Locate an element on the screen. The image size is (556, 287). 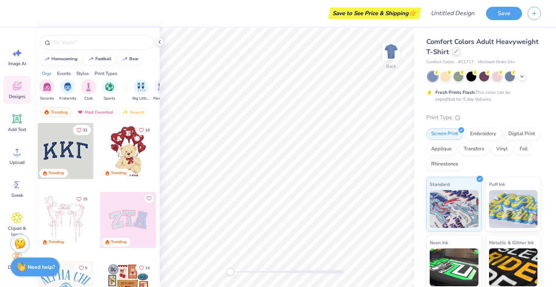
div: Screen Print is located at coordinates (444, 134).